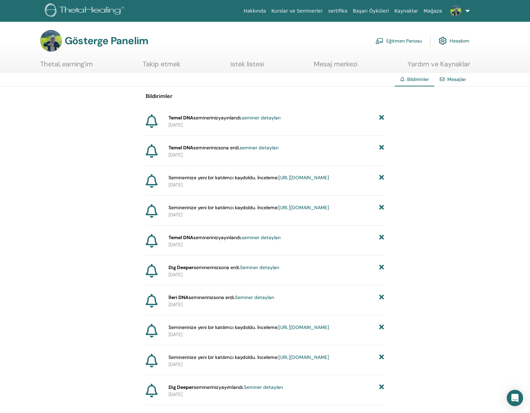 The width and height of the screenshot is (530, 413). Describe the element at coordinates (297, 11) in the screenshot. I see `font: Kurslar ve Seminerler` at that location.